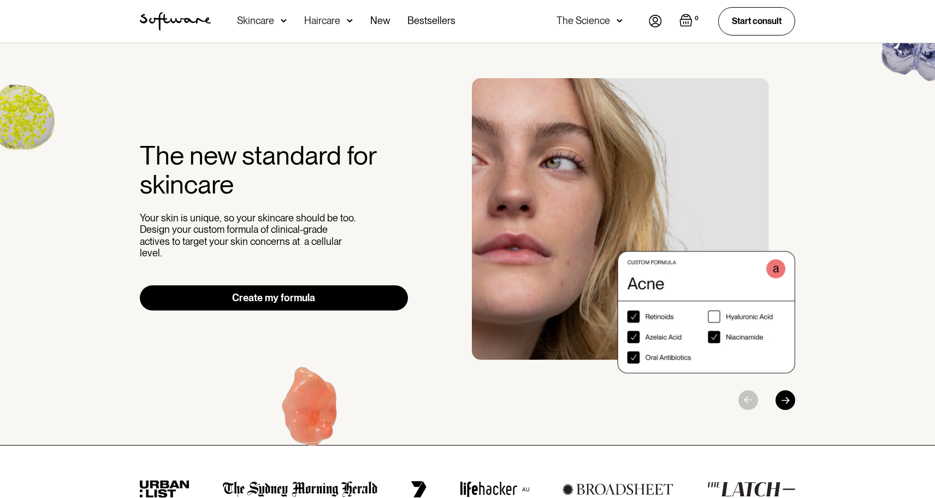  I want to click on div: Haircare, so click(322, 21).